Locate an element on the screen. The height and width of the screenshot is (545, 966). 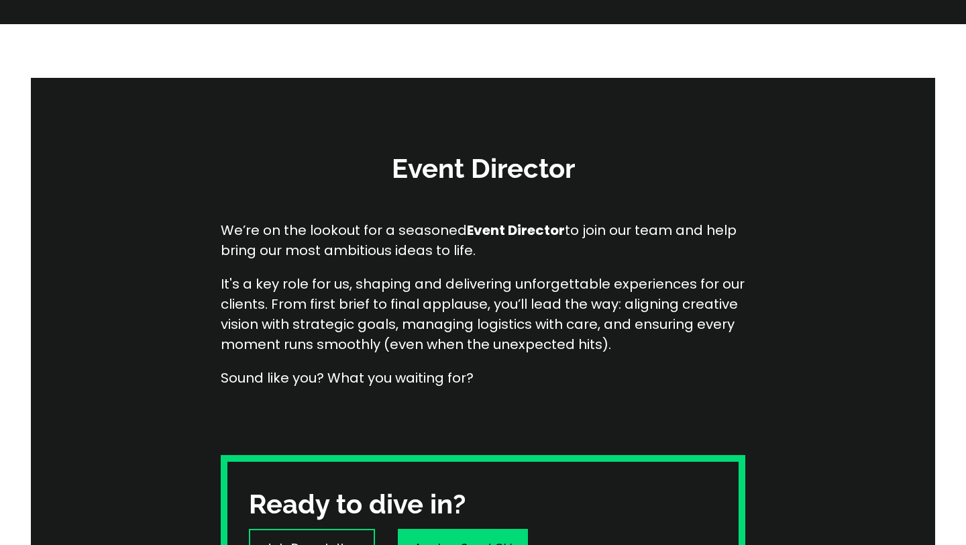
p: We’re on the lookout for a seasoned to join our team and help bring our most ambitious ideas to l... is located at coordinates (483, 240).